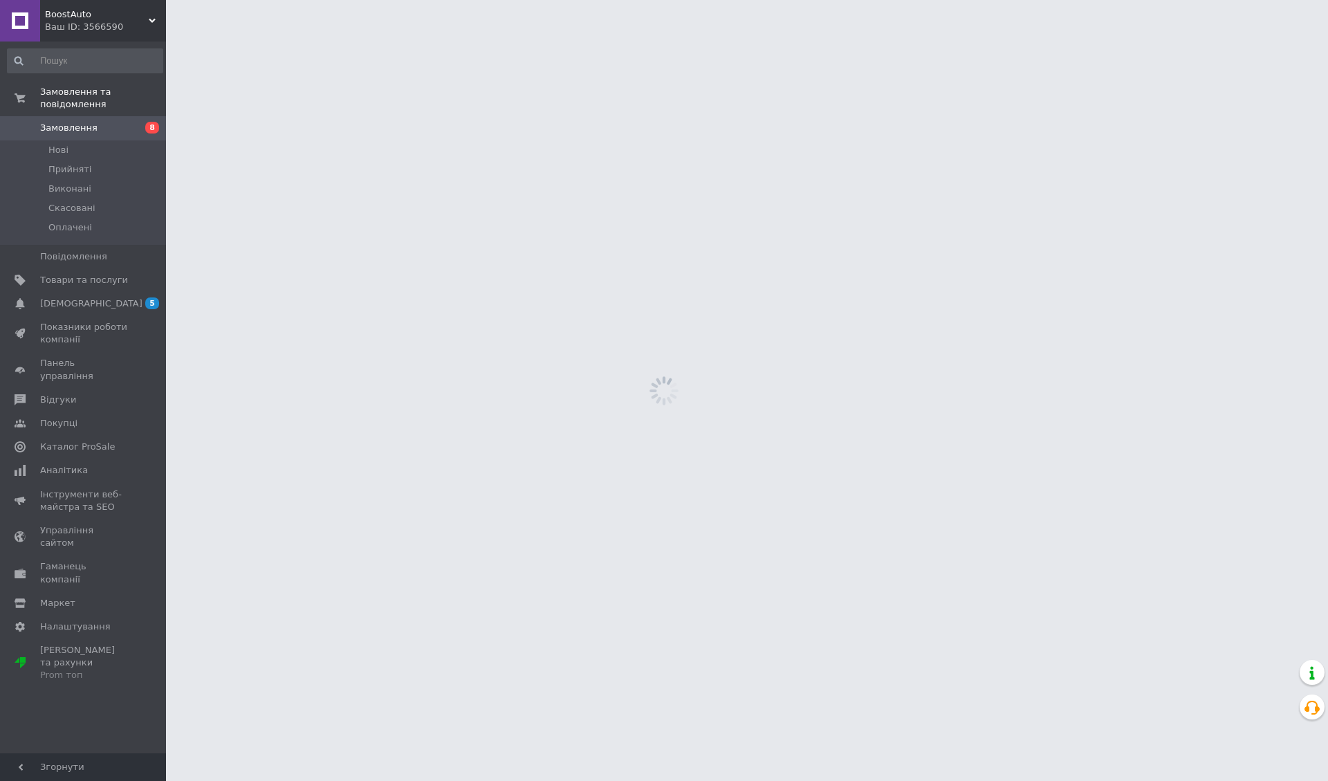  Describe the element at coordinates (57, 603) in the screenshot. I see `span: Маркет` at that location.